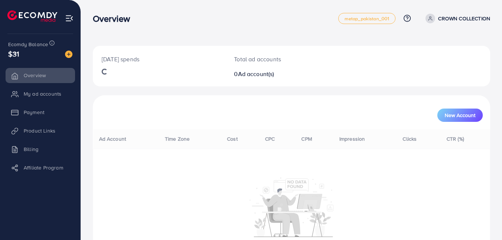 The width and height of the screenshot is (502, 240). What do you see at coordinates (114, 18) in the screenshot?
I see `h3: Overview` at bounding box center [114, 18].